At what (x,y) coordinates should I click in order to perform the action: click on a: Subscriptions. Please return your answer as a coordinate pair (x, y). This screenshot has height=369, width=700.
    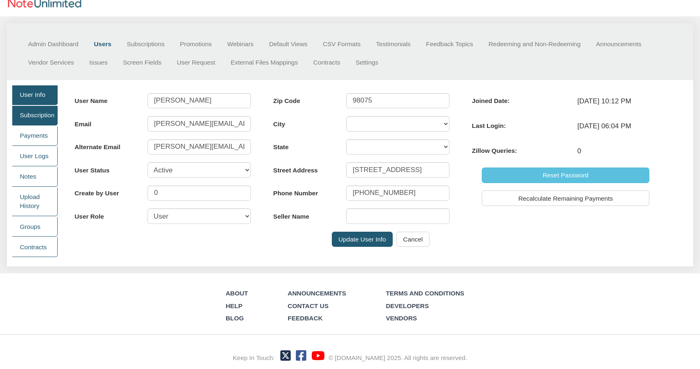
    Looking at the image, I should click on (145, 44).